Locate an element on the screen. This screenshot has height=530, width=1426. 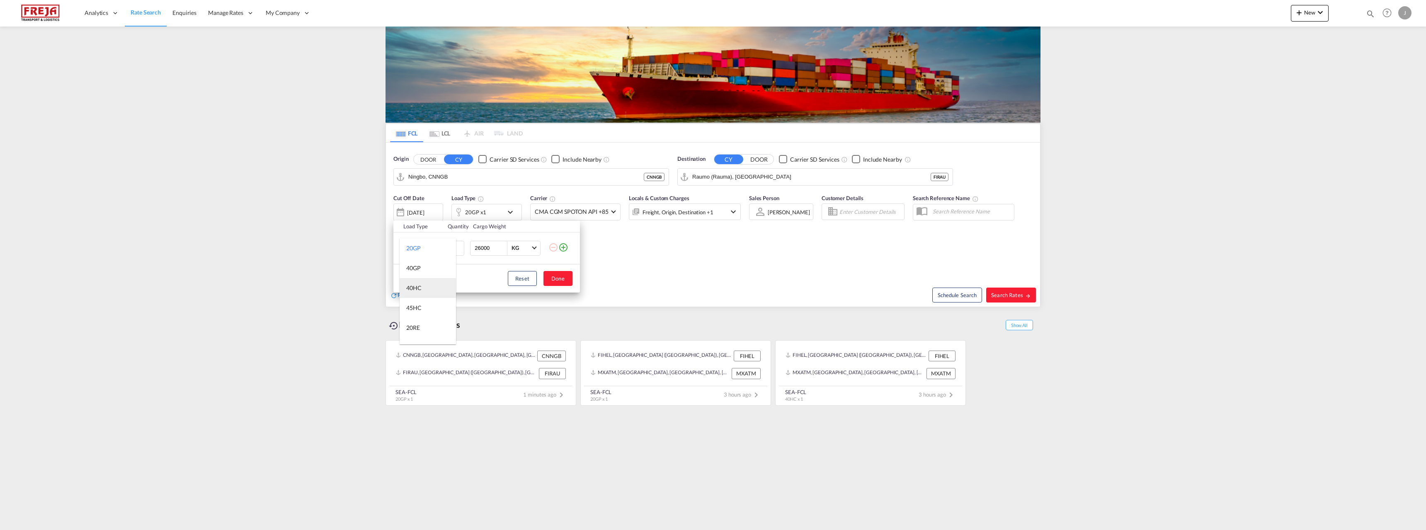
div: 40GP is located at coordinates (413, 268).